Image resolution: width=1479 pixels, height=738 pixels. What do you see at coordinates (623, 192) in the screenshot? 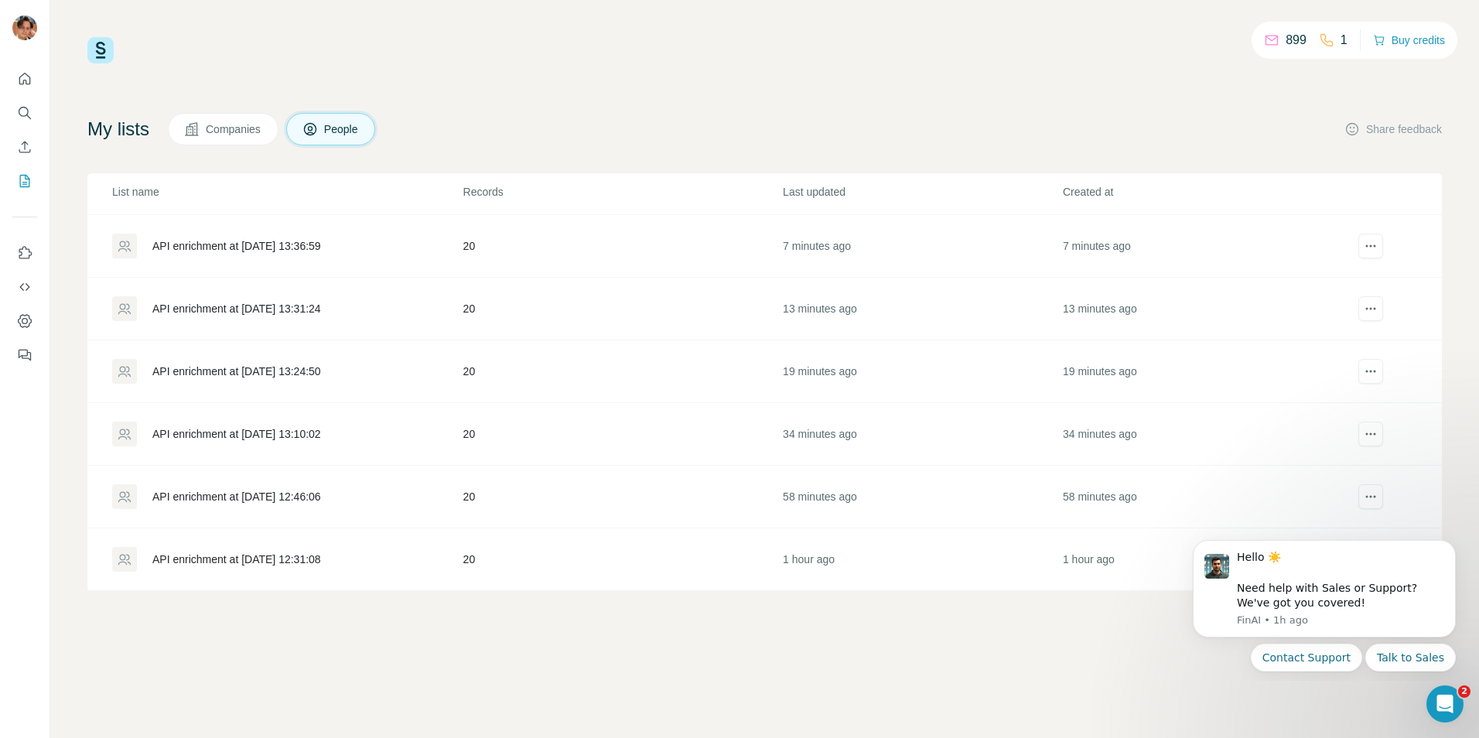
I see `p: Records` at bounding box center [623, 192].